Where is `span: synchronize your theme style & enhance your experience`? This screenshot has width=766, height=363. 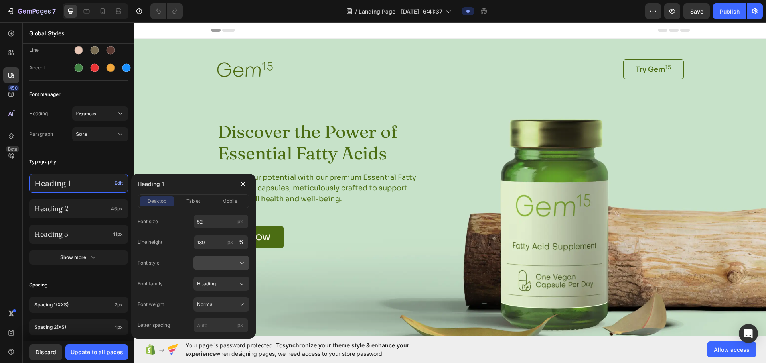 span: synchronize your theme style & enhance your experience is located at coordinates (297, 350).